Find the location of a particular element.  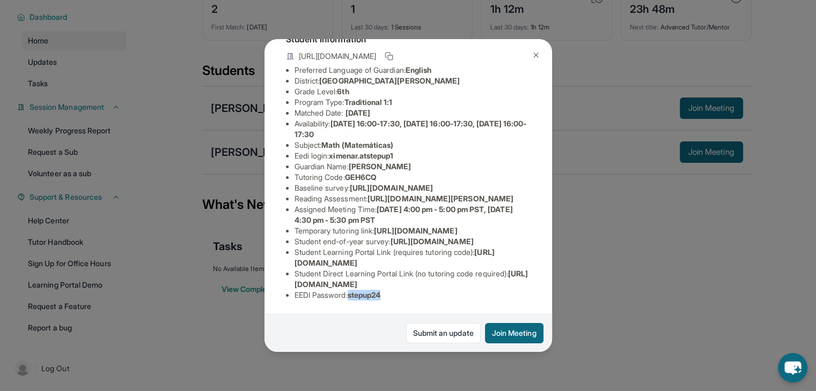

li: Subject : is located at coordinates (412, 145).